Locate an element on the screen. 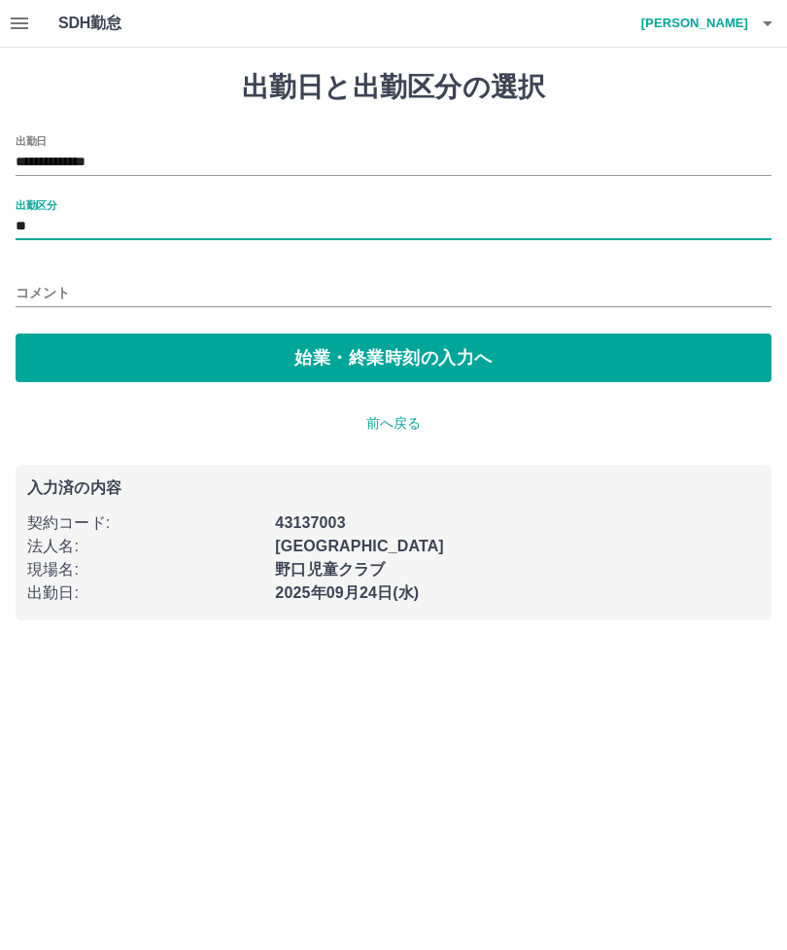 This screenshot has height=950, width=787. label: 出勤区分 is located at coordinates (36, 204).